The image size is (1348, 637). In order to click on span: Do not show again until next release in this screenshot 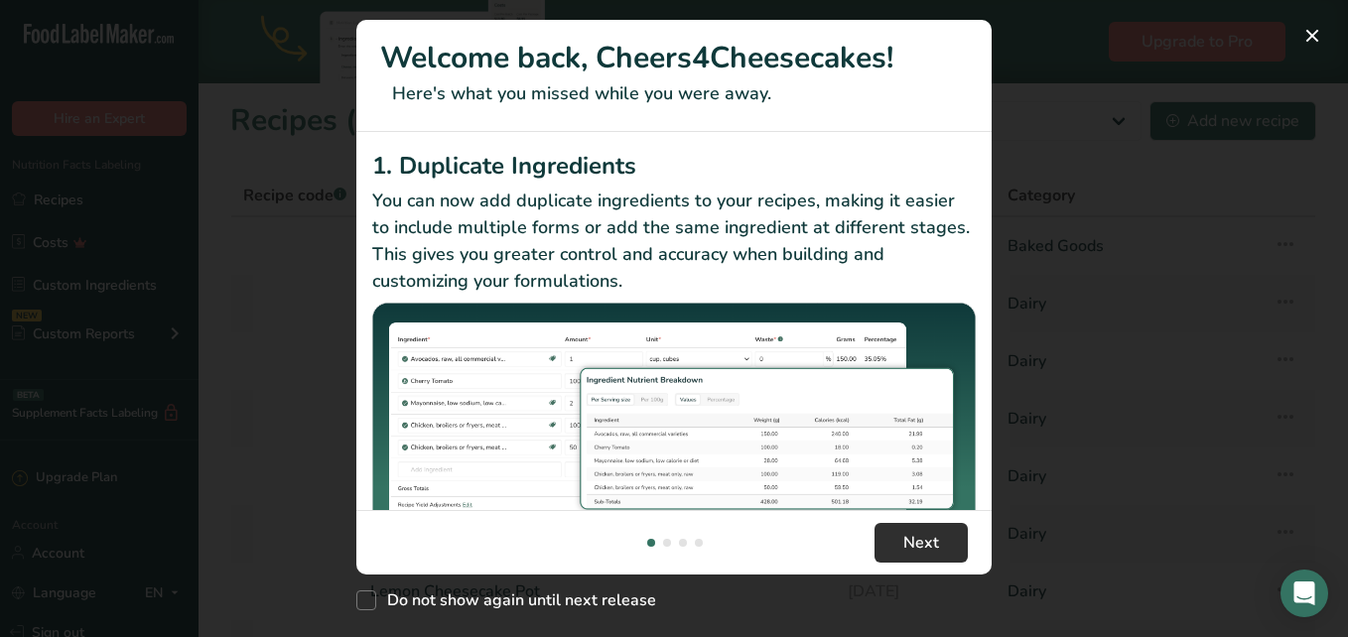, I will do `click(516, 600)`.